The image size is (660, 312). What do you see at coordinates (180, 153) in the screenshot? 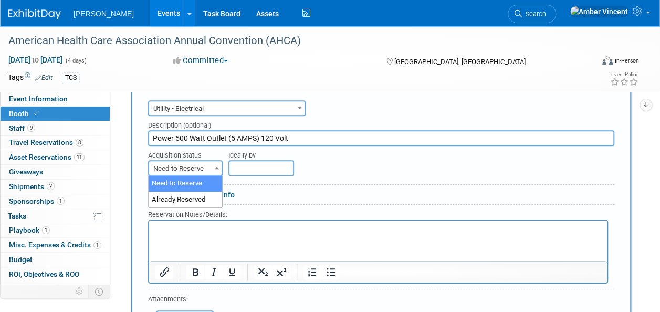
I see `div: Acquisition status` at bounding box center [180, 153].